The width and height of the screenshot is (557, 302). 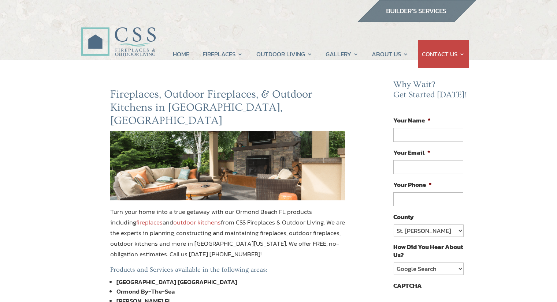 What do you see at coordinates (149, 223) in the screenshot?
I see `a: fireplaces` at bounding box center [149, 223].